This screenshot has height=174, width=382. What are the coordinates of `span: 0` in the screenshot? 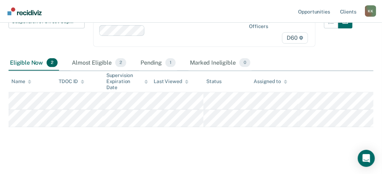 It's located at (245, 63).